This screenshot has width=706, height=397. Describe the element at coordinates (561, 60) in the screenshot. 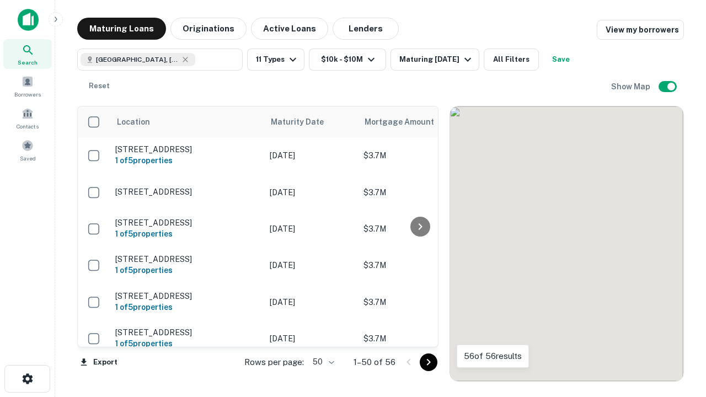

I see `button: Save your search to get updates of matches that match your search criteria.` at that location.